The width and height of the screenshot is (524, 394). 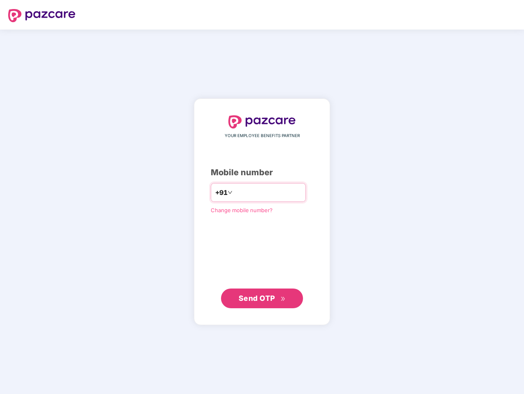 I want to click on span: +91, so click(x=221, y=192).